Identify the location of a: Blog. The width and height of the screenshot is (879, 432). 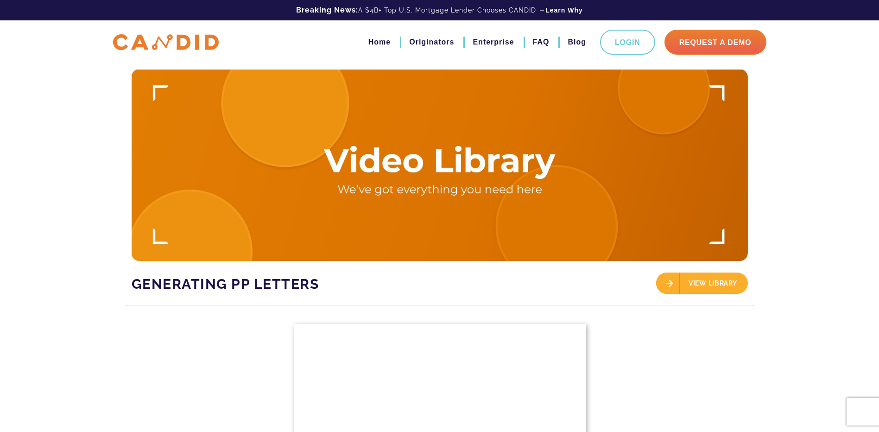
(577, 42).